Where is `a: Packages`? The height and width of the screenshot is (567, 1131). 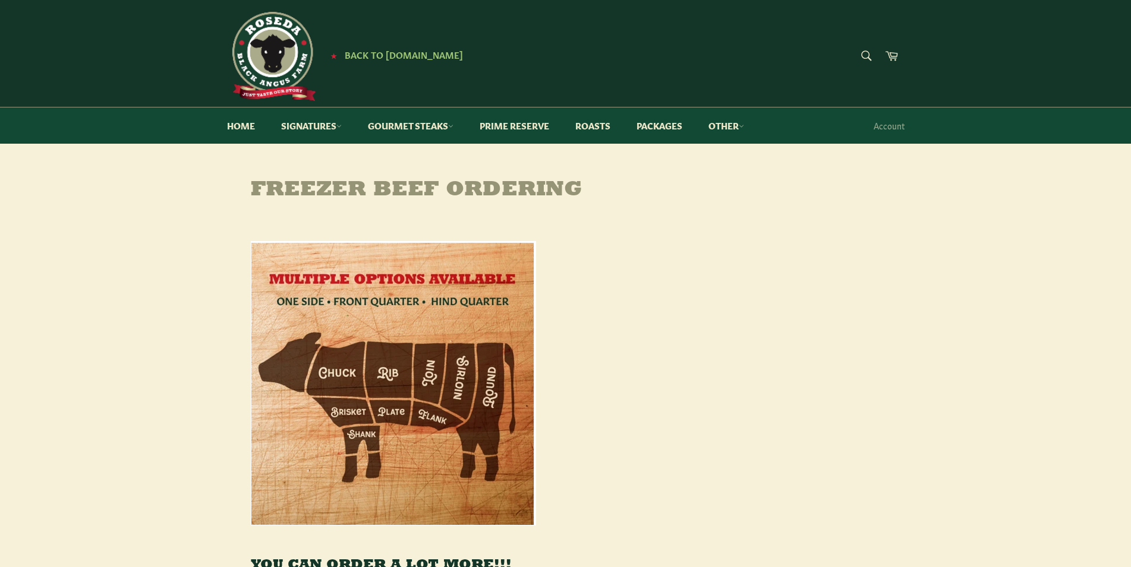 a: Packages is located at coordinates (659, 125).